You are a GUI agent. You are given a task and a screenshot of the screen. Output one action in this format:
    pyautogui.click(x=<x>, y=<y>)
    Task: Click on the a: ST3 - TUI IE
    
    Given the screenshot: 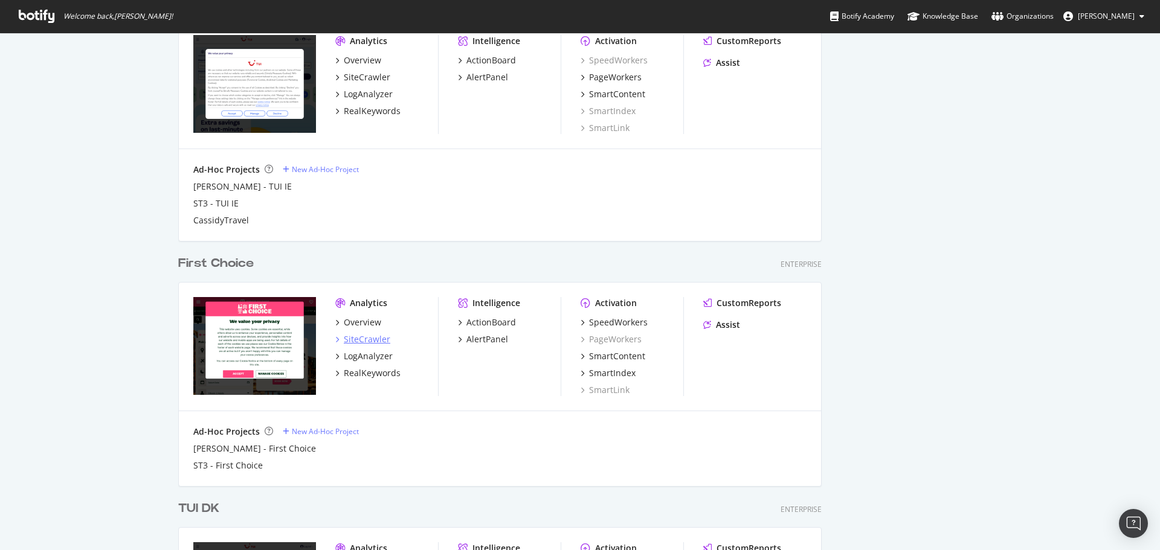 What is the action you would take?
    pyautogui.click(x=216, y=204)
    